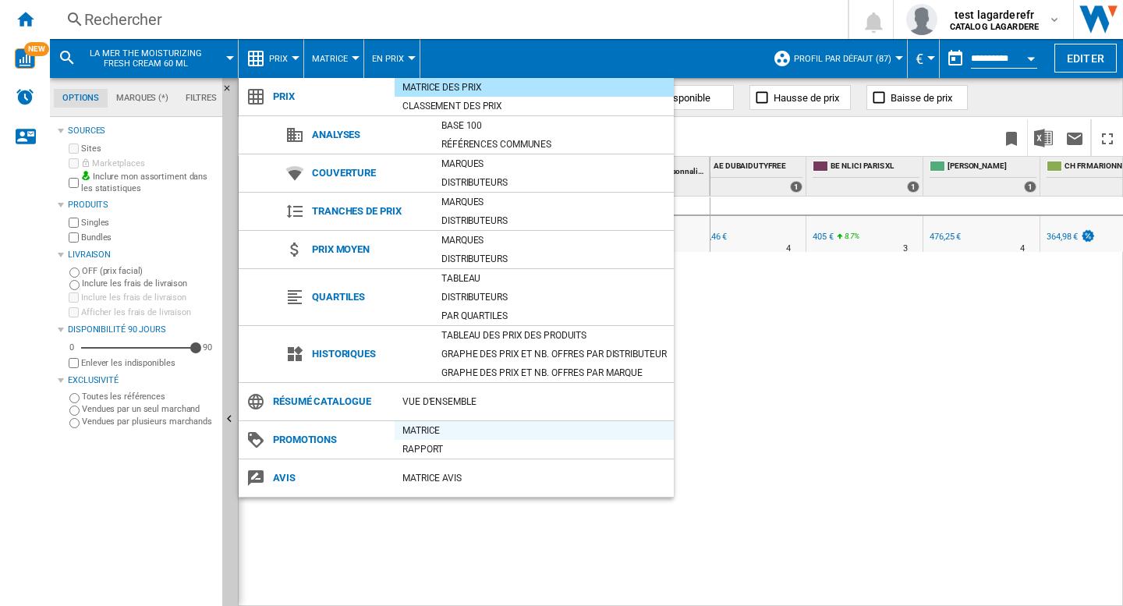  Describe the element at coordinates (554, 126) in the screenshot. I see `div: Base 100` at that location.